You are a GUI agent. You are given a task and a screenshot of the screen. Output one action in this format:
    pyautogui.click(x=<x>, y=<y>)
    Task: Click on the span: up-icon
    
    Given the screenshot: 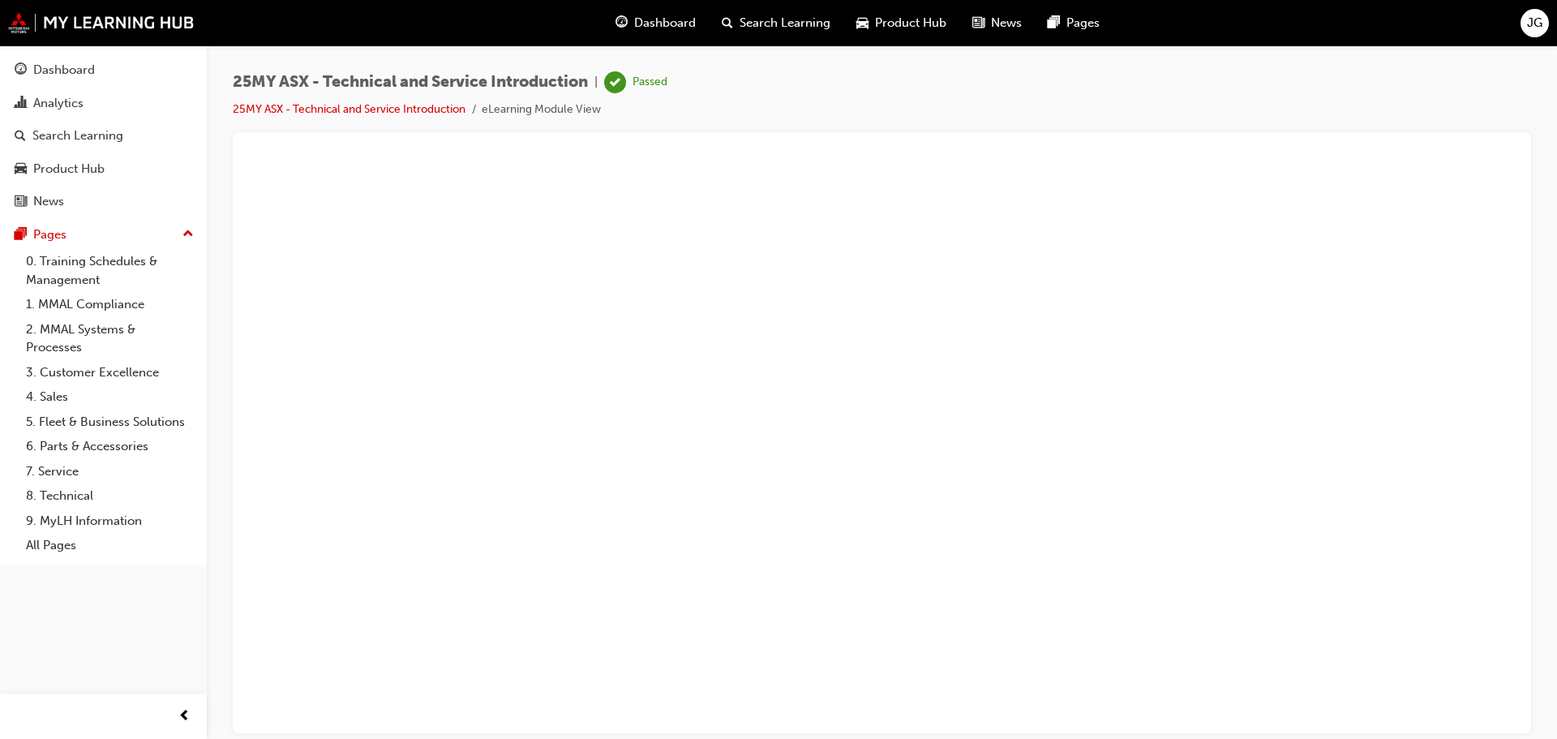 What is the action you would take?
    pyautogui.click(x=188, y=234)
    